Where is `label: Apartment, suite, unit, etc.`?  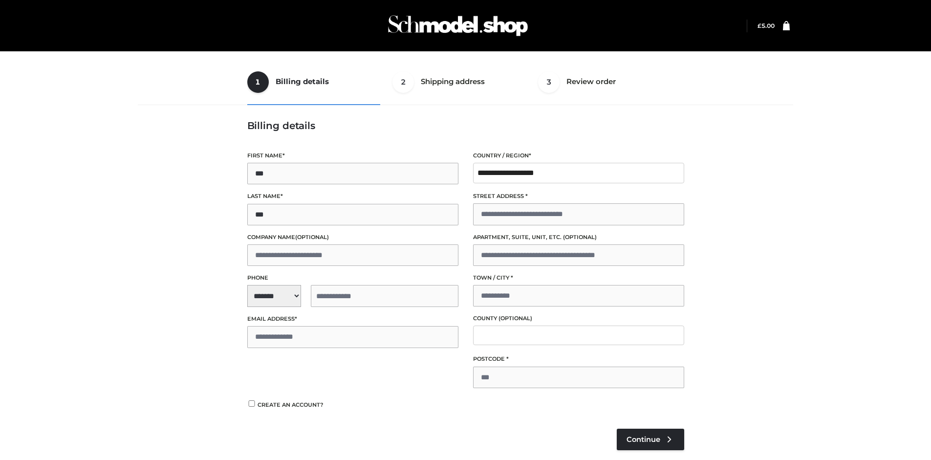
label: Apartment, suite, unit, etc. is located at coordinates (579, 237).